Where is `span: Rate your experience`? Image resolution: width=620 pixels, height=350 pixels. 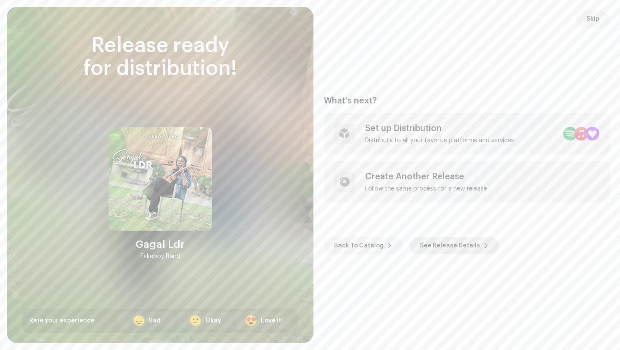
span: Rate your experience is located at coordinates (62, 320).